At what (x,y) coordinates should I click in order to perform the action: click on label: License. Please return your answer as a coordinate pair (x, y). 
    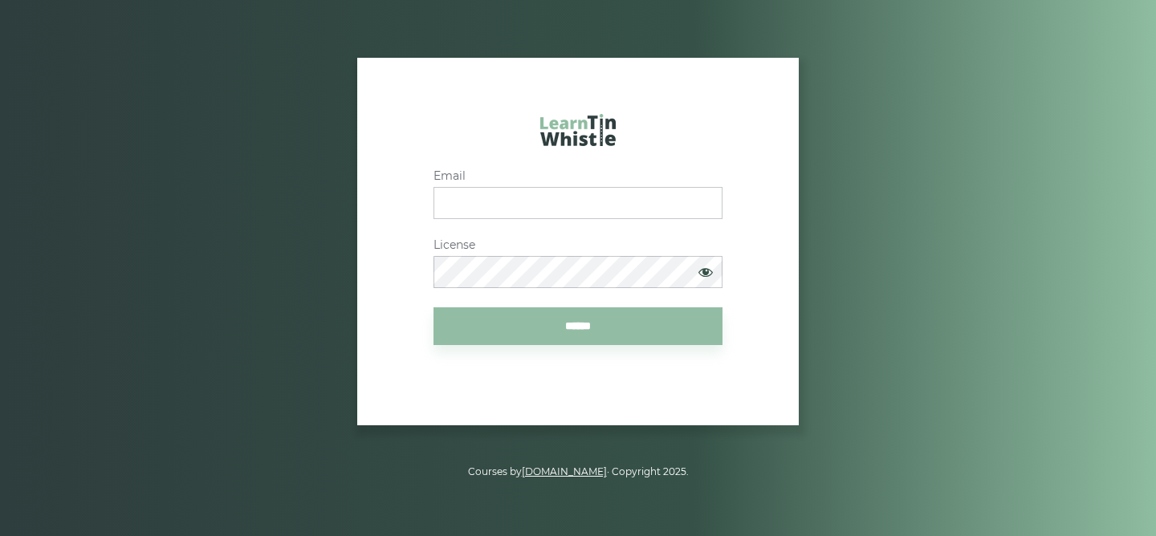
    Looking at the image, I should click on (578, 245).